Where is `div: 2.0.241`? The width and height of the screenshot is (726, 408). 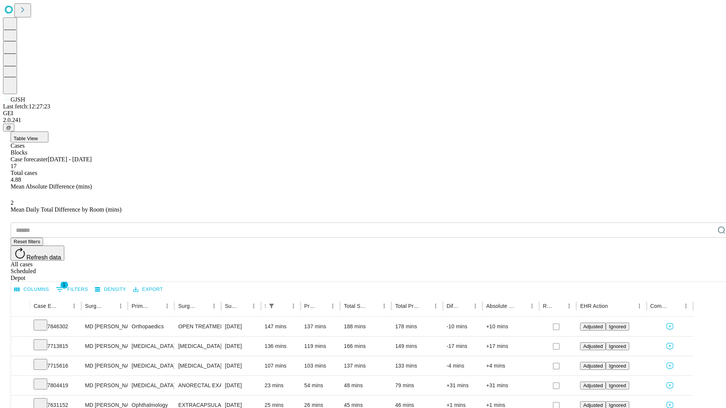
div: 2.0.241 is located at coordinates (363, 120).